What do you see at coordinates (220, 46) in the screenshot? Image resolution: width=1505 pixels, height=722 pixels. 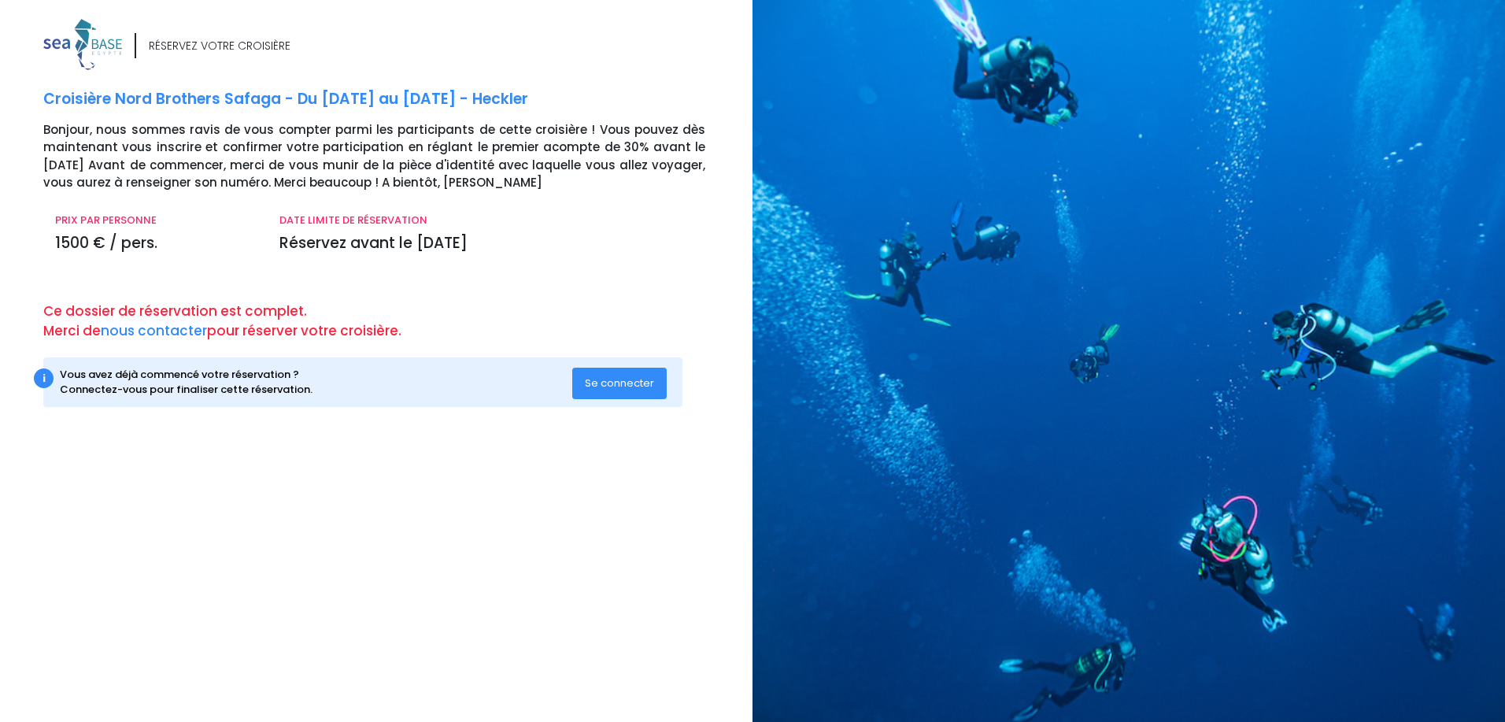 I see `div: RÉSERVEZ VOTRE CROISIÈRE` at bounding box center [220, 46].